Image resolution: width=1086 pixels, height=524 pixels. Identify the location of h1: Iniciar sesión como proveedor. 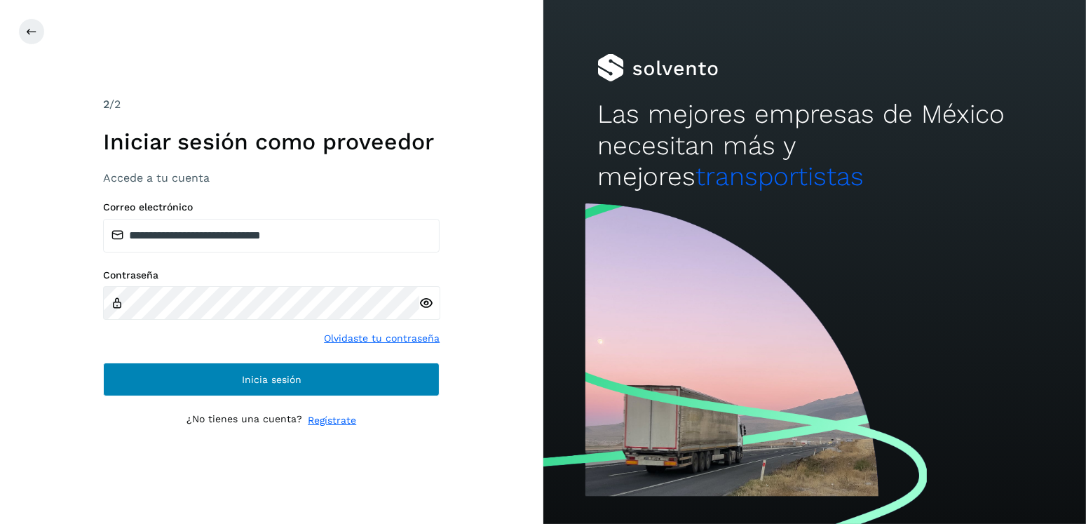
(271, 142).